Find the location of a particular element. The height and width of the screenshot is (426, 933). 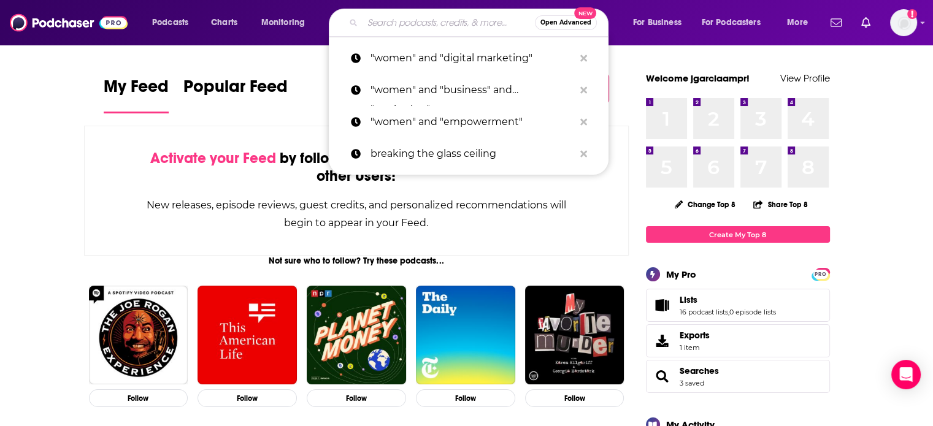

span: New is located at coordinates (585, 13).